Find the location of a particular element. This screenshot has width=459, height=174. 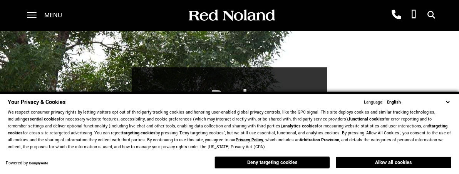

span: Your Privacy & Cookies is located at coordinates (37, 102).